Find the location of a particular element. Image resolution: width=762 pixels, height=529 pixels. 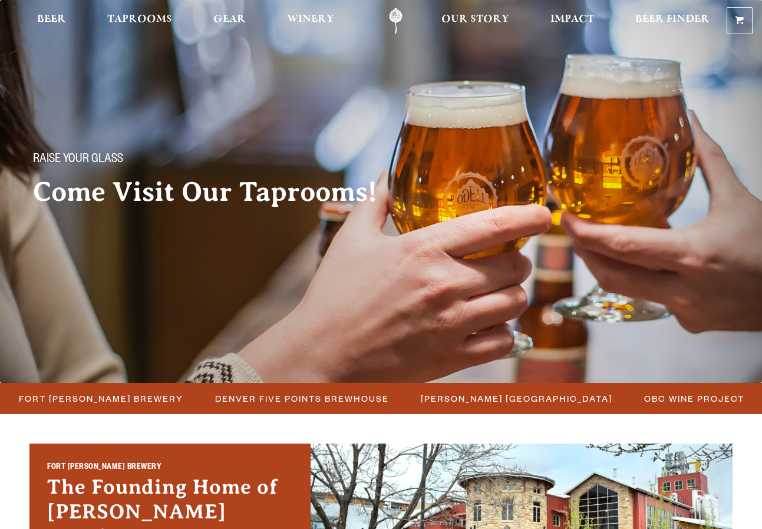

span: Beer Finder is located at coordinates (673, 19).